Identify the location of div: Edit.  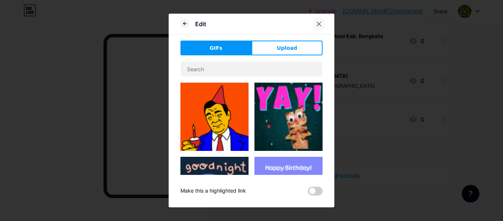
(201, 24).